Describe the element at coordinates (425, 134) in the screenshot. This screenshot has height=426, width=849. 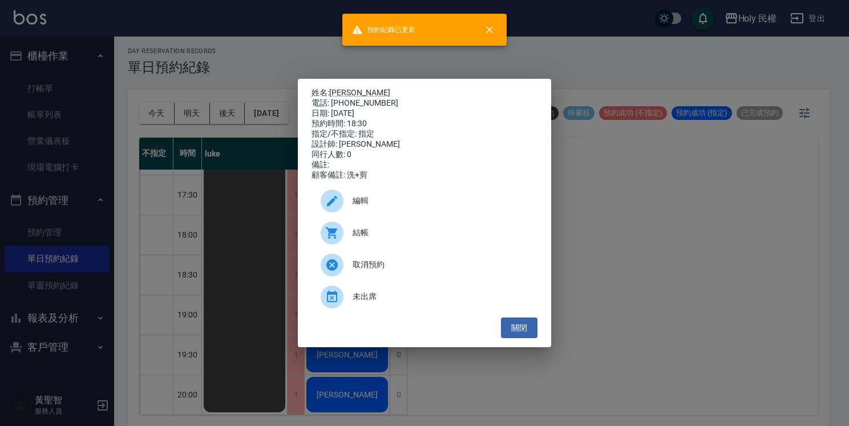
I see `div: 指定/不指定: 指定` at that location.